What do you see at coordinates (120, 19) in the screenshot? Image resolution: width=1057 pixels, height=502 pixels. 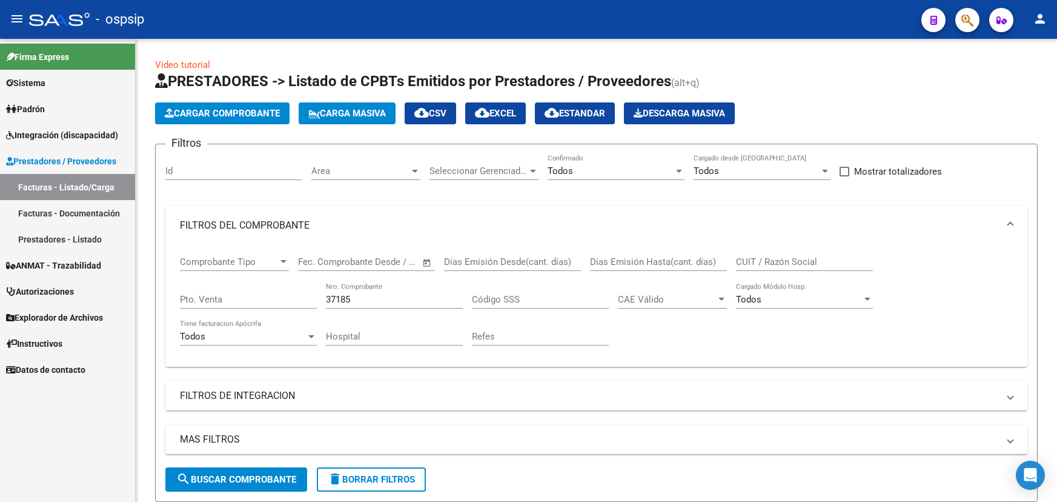 I see `span: - ospsip` at bounding box center [120, 19].